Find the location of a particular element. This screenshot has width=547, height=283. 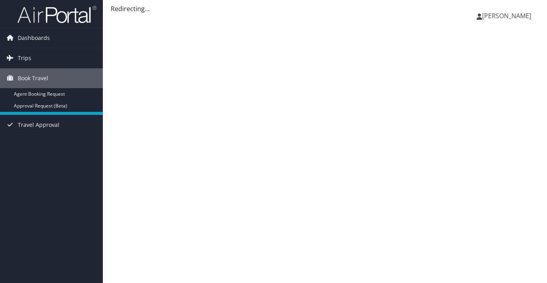

img: airportal-logo.png is located at coordinates (57, 14).